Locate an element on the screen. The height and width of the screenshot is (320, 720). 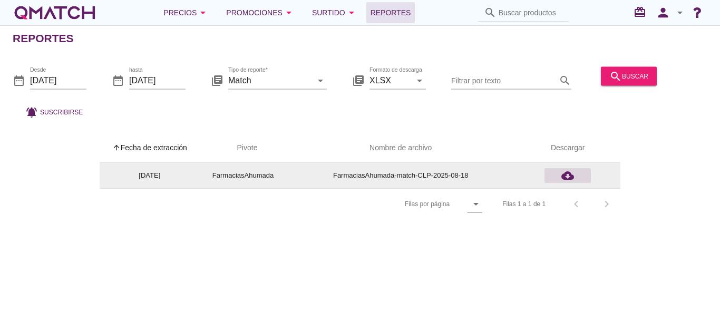
a: Reportes is located at coordinates (391, 13).